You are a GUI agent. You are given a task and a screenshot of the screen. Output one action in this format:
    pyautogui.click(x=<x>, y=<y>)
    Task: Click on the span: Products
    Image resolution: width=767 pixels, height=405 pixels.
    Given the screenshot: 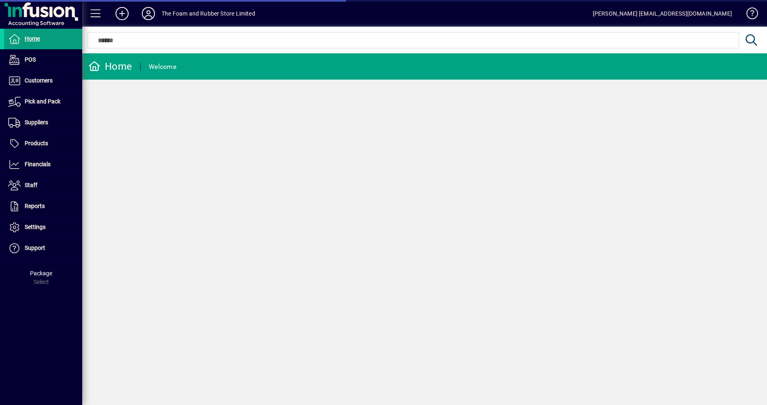 What is the action you would take?
    pyautogui.click(x=36, y=143)
    